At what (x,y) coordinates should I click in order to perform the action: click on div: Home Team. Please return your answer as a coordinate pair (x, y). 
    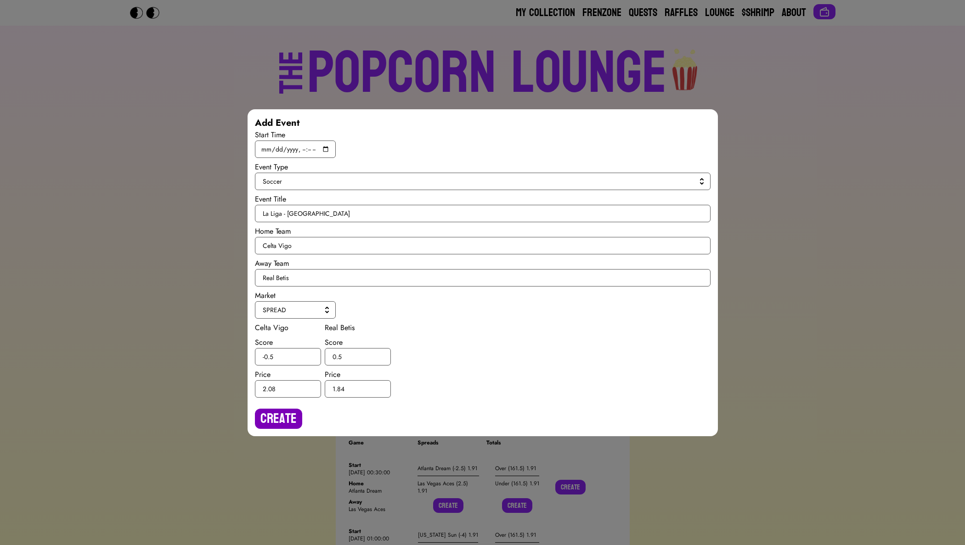
    Looking at the image, I should click on (483, 231).